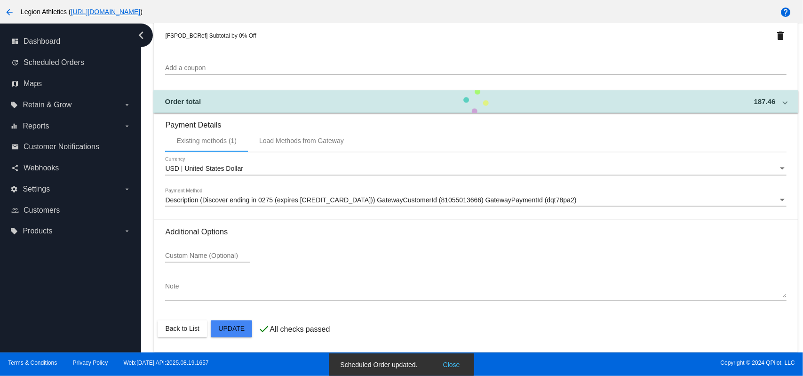 This screenshot has width=803, height=376. I want to click on a: map Maps, so click(71, 84).